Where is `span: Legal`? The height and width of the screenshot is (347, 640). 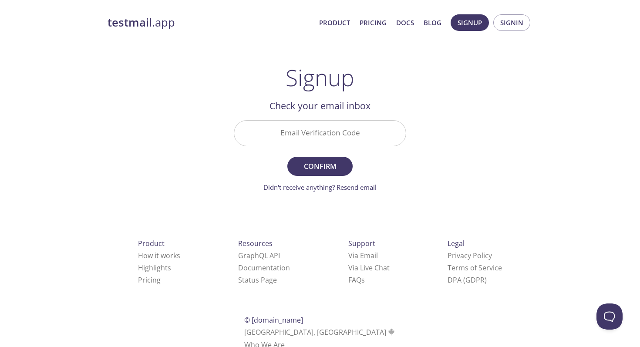
span: Legal is located at coordinates (456, 244).